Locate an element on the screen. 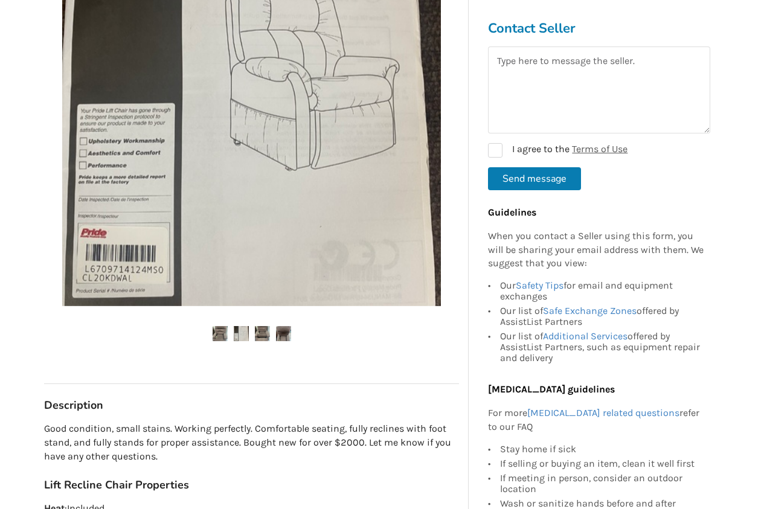 The image size is (764, 509). p: When you contact a Seller using this form, you will be sharing your email address with them. We s... is located at coordinates (596, 250).